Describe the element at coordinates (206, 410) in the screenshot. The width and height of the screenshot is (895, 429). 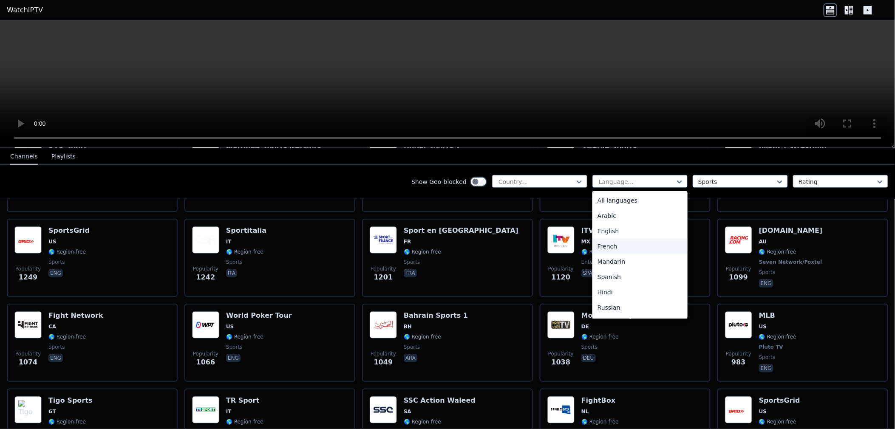
I see `img: TR Sport` at that location.